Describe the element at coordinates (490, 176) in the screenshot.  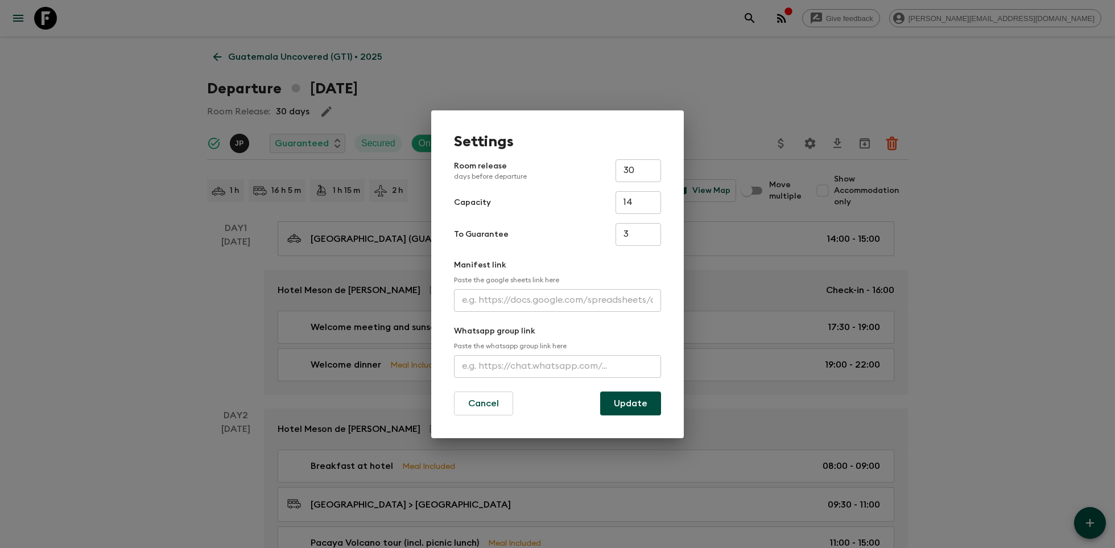
I see `p: days before departure` at that location.